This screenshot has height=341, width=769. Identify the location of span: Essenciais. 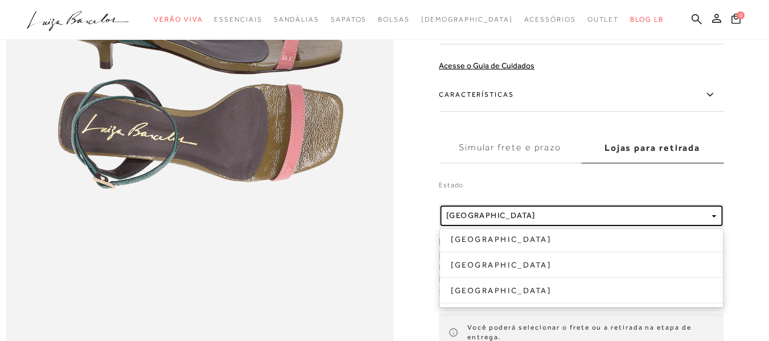
(238, 19).